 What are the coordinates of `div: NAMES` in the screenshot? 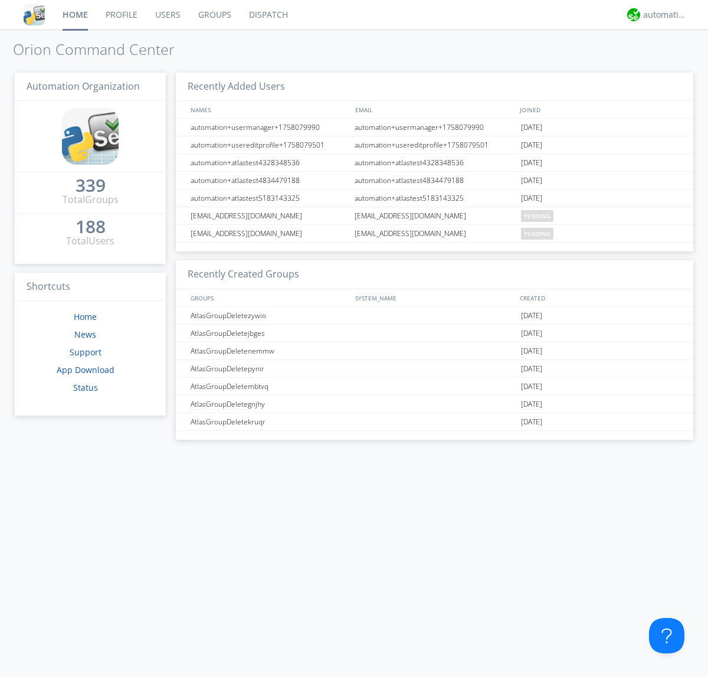 It's located at (269, 109).